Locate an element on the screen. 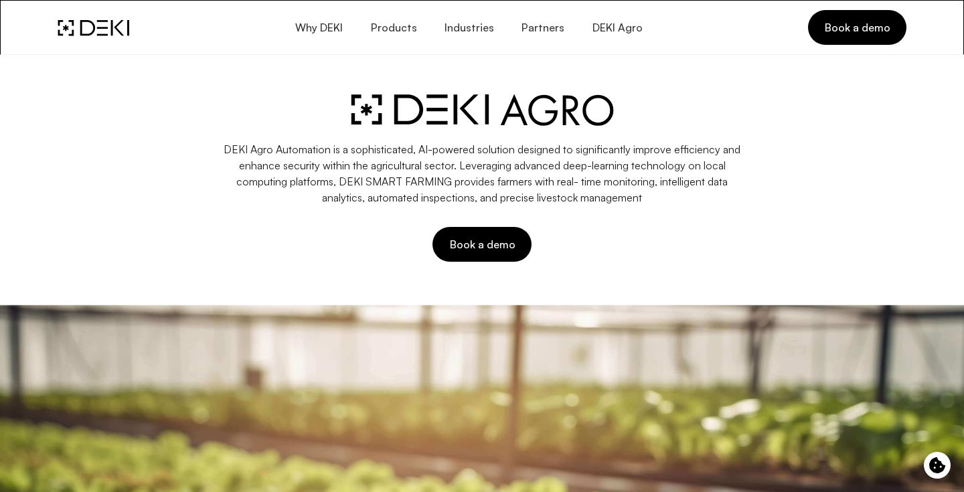 The image size is (964, 492). span: Partners is located at coordinates (542, 27).